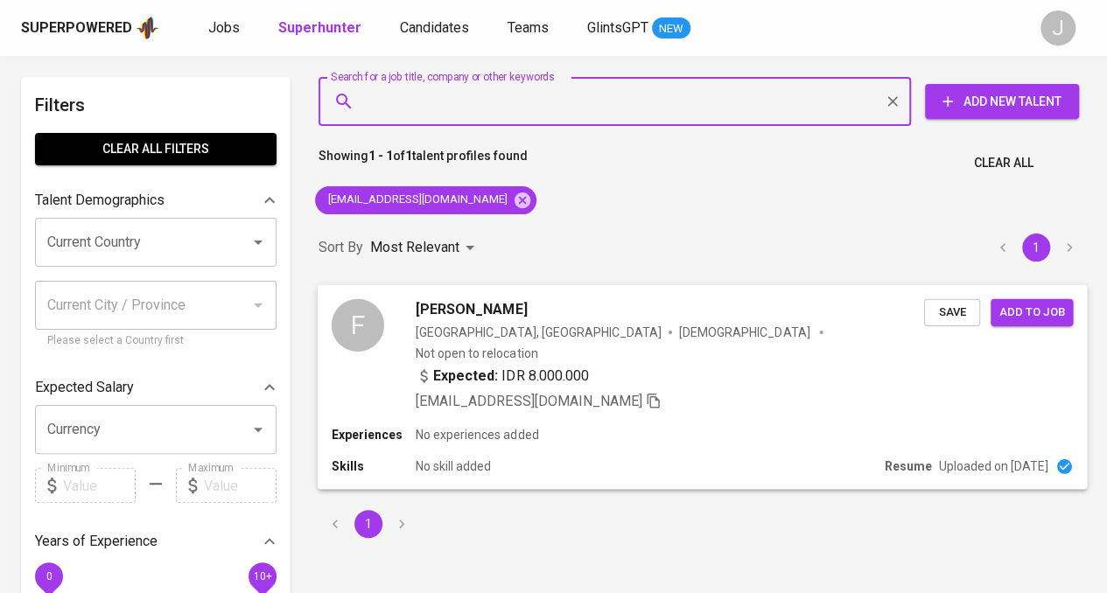 The width and height of the screenshot is (1107, 593). Describe the element at coordinates (436, 28) in the screenshot. I see `a: Candidates` at that location.